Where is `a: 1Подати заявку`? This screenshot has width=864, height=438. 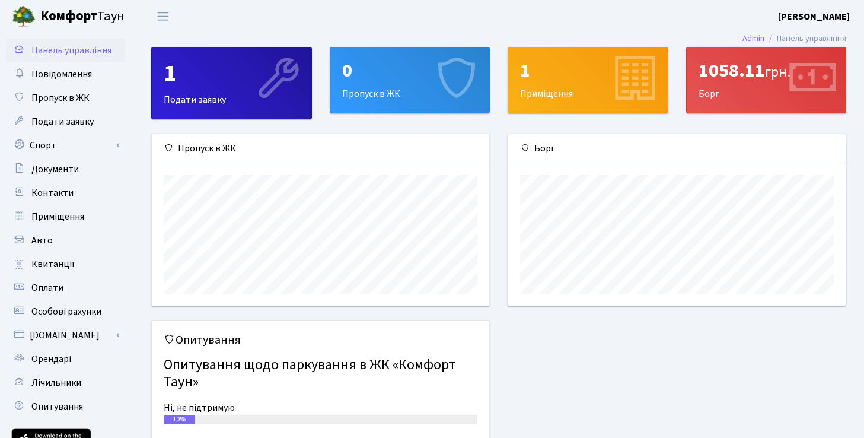 a: 1Подати заявку is located at coordinates (231, 83).